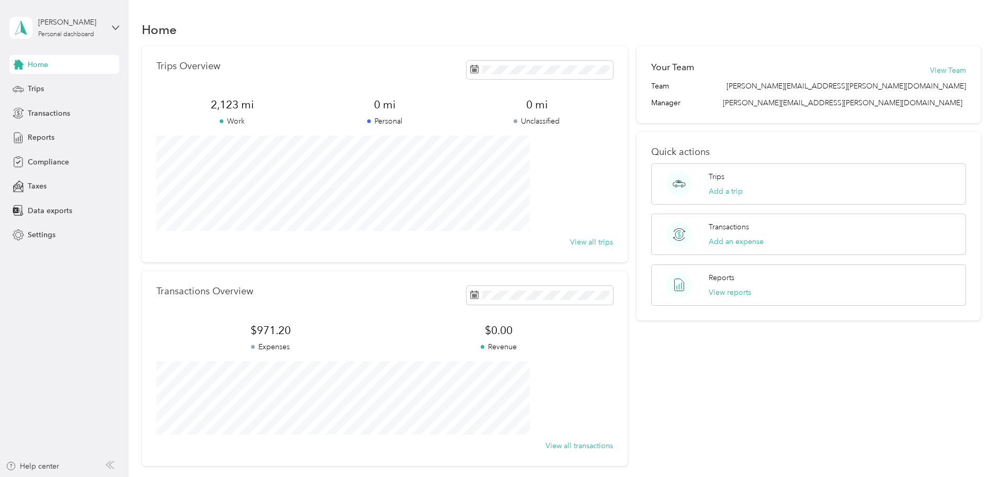 Image resolution: width=999 pixels, height=477 pixels. What do you see at coordinates (41, 137) in the screenshot?
I see `span: Reports` at bounding box center [41, 137].